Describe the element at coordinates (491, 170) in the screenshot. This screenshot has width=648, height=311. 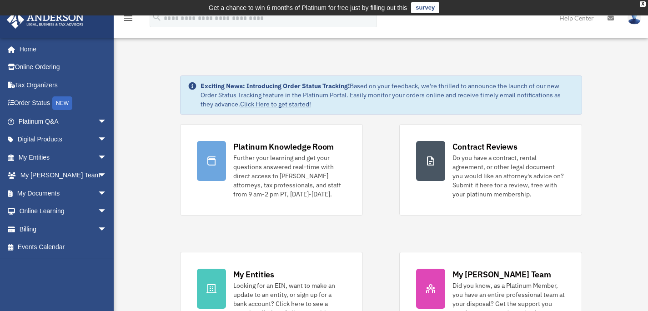
I see `a: Contract Reviews Do you have a contract, rental agreement, or other legal document you would like...` at that location.